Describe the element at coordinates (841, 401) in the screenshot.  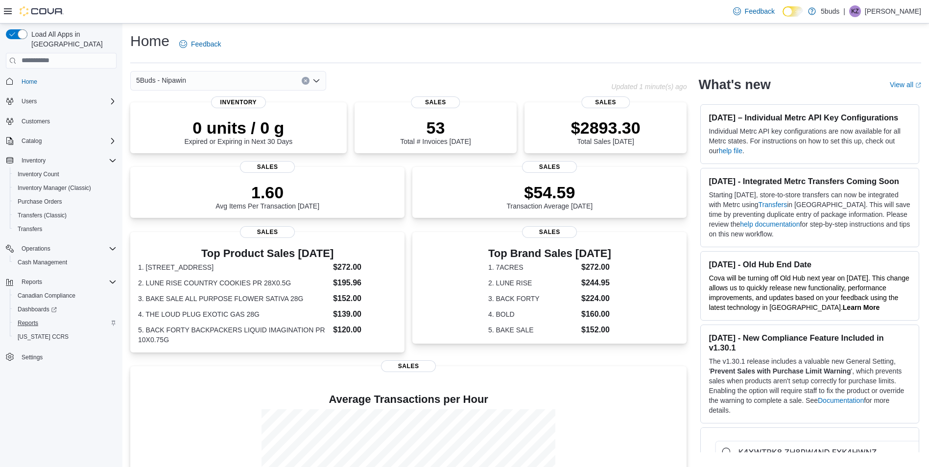
I see `a: Documentation` at that location.